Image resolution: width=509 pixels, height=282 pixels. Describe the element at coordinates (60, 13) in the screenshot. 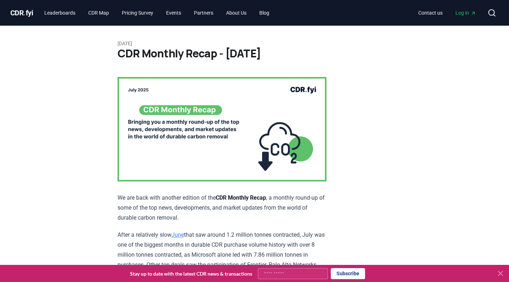

I see `a: Leaderboards` at that location.